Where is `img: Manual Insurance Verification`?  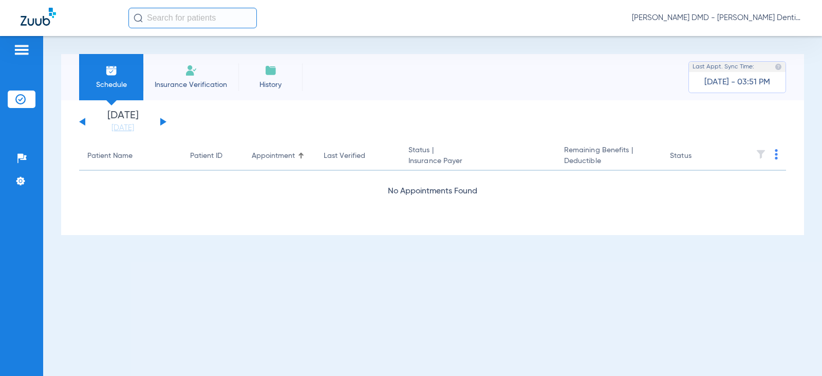 img: Manual Insurance Verification is located at coordinates (191, 70).